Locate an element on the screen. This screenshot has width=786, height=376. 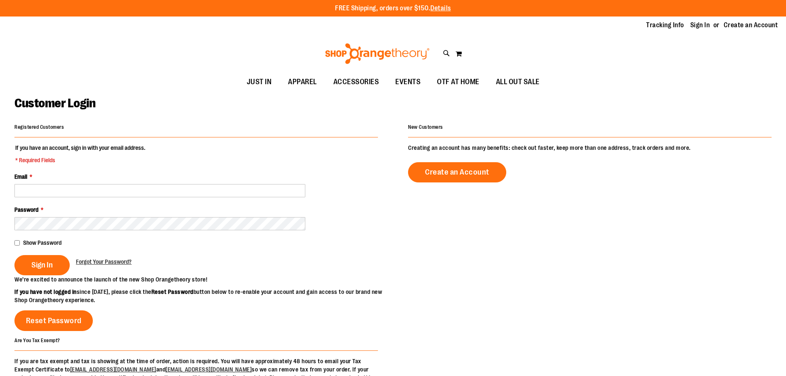
a: Reset Password is located at coordinates (54, 321).